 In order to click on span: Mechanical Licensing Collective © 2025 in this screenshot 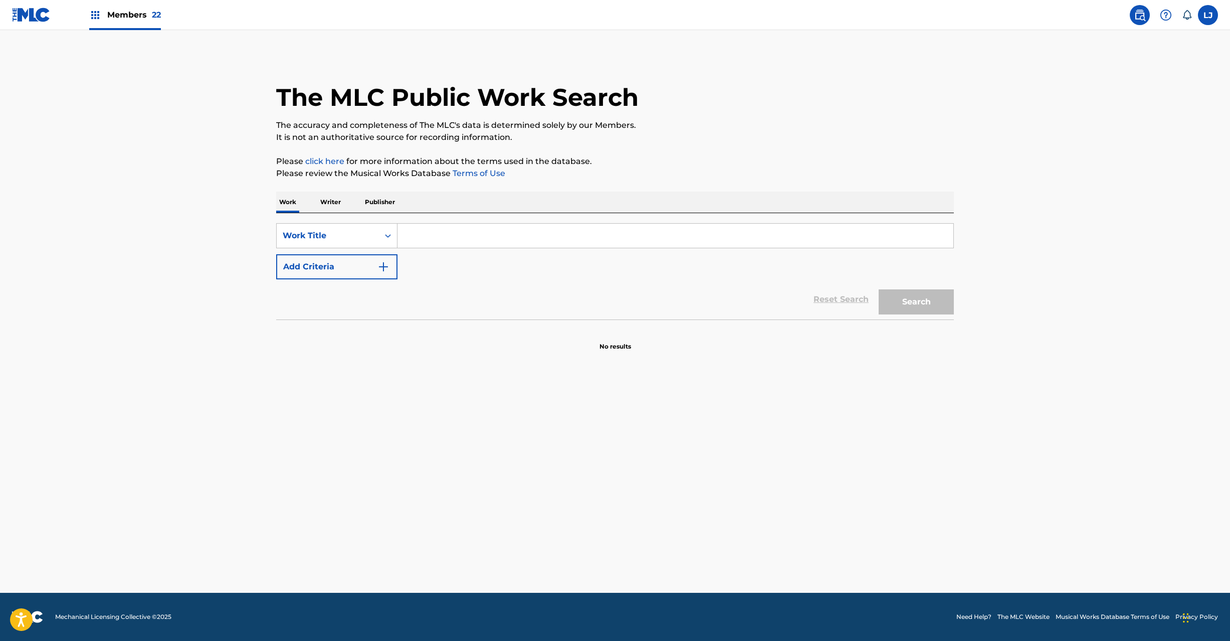, I will do `click(113, 617)`.